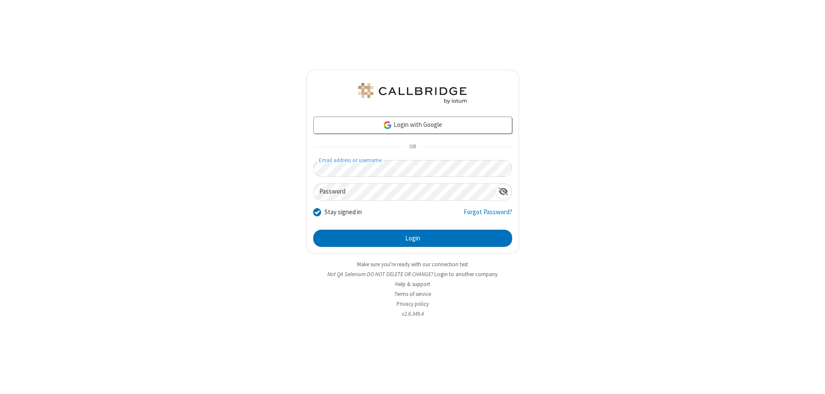 Image resolution: width=825 pixels, height=394 pixels. What do you see at coordinates (413, 168) in the screenshot?
I see `input: Email address or username` at bounding box center [413, 168].